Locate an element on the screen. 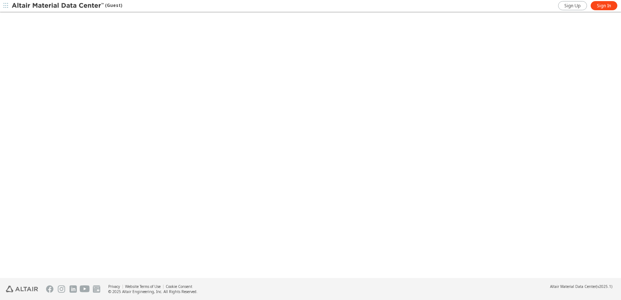  a: Sign In is located at coordinates (604, 5).